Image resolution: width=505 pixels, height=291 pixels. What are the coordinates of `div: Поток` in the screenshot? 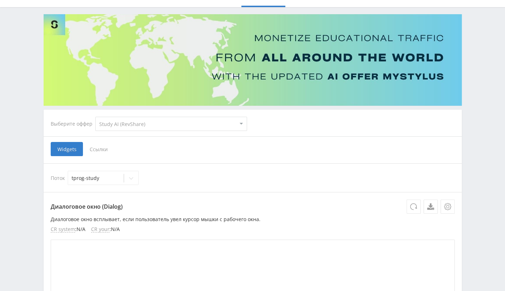 It's located at (253, 178).